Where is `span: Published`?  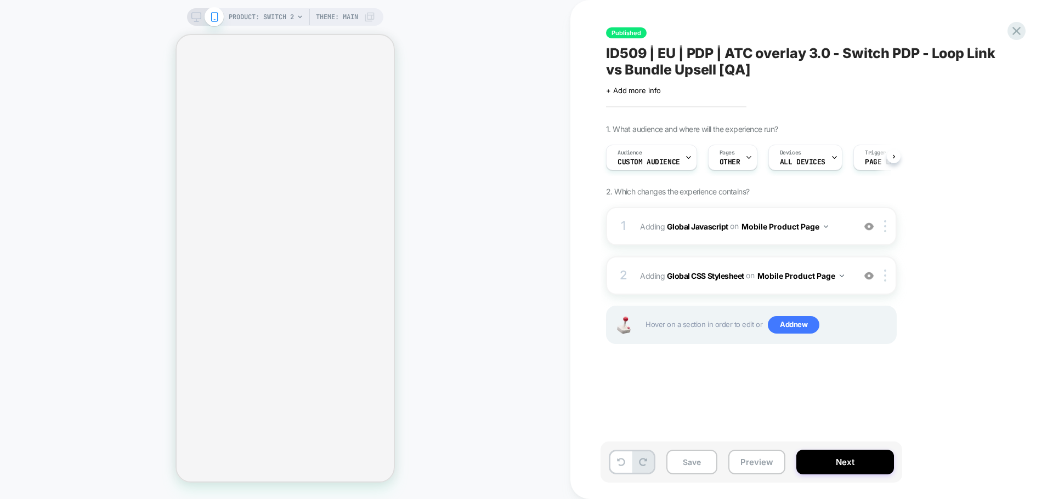
span: Published is located at coordinates (626, 33).